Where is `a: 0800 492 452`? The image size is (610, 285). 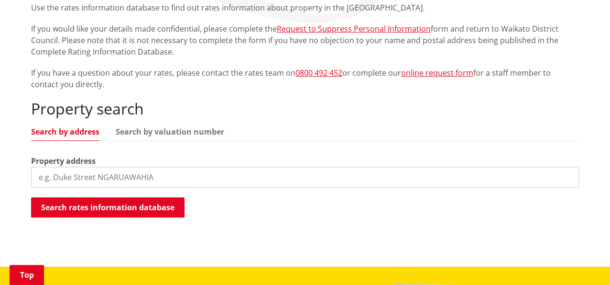
a: 0800 492 452 is located at coordinates (319, 73).